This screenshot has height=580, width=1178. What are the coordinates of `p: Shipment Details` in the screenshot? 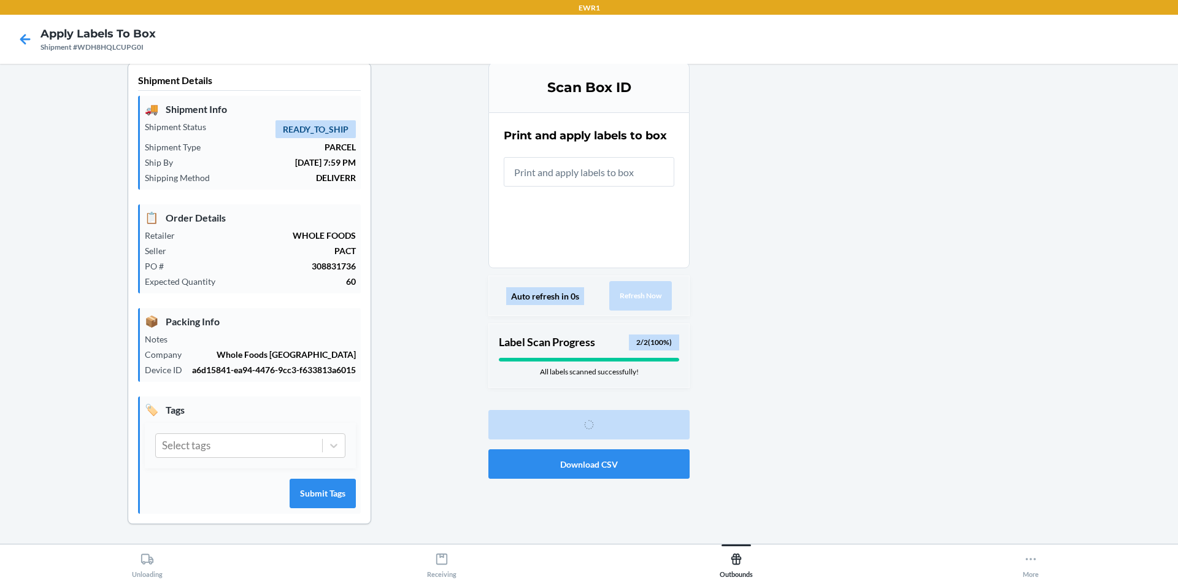 It's located at (249, 82).